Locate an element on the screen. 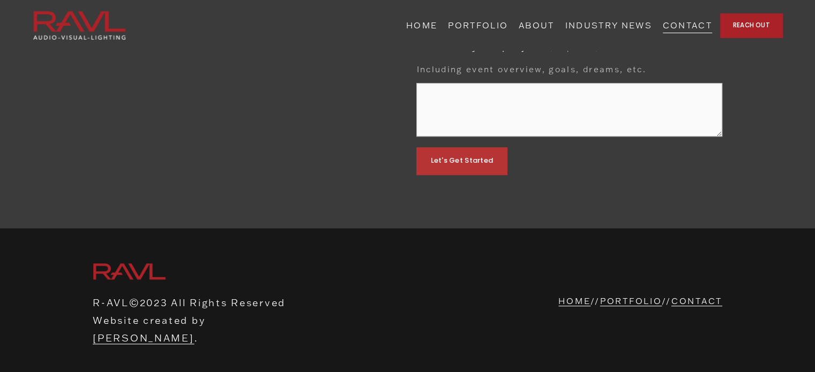  span: Let's Get Started is located at coordinates (462, 160).